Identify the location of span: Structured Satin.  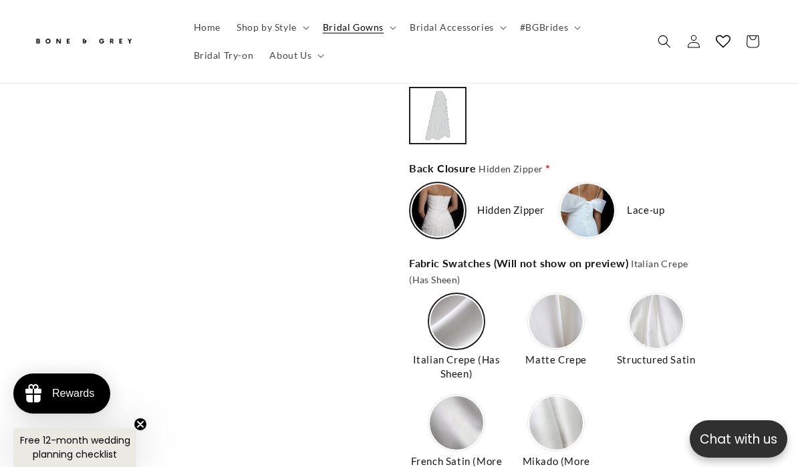
(656, 359).